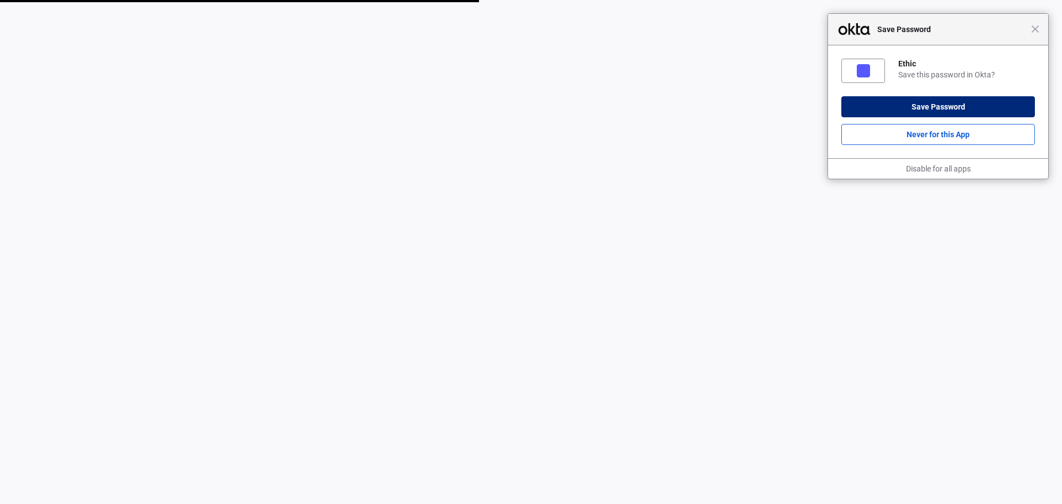 The image size is (1062, 504). Describe the element at coordinates (966, 75) in the screenshot. I see `div: Save this password in Okta?` at that location.